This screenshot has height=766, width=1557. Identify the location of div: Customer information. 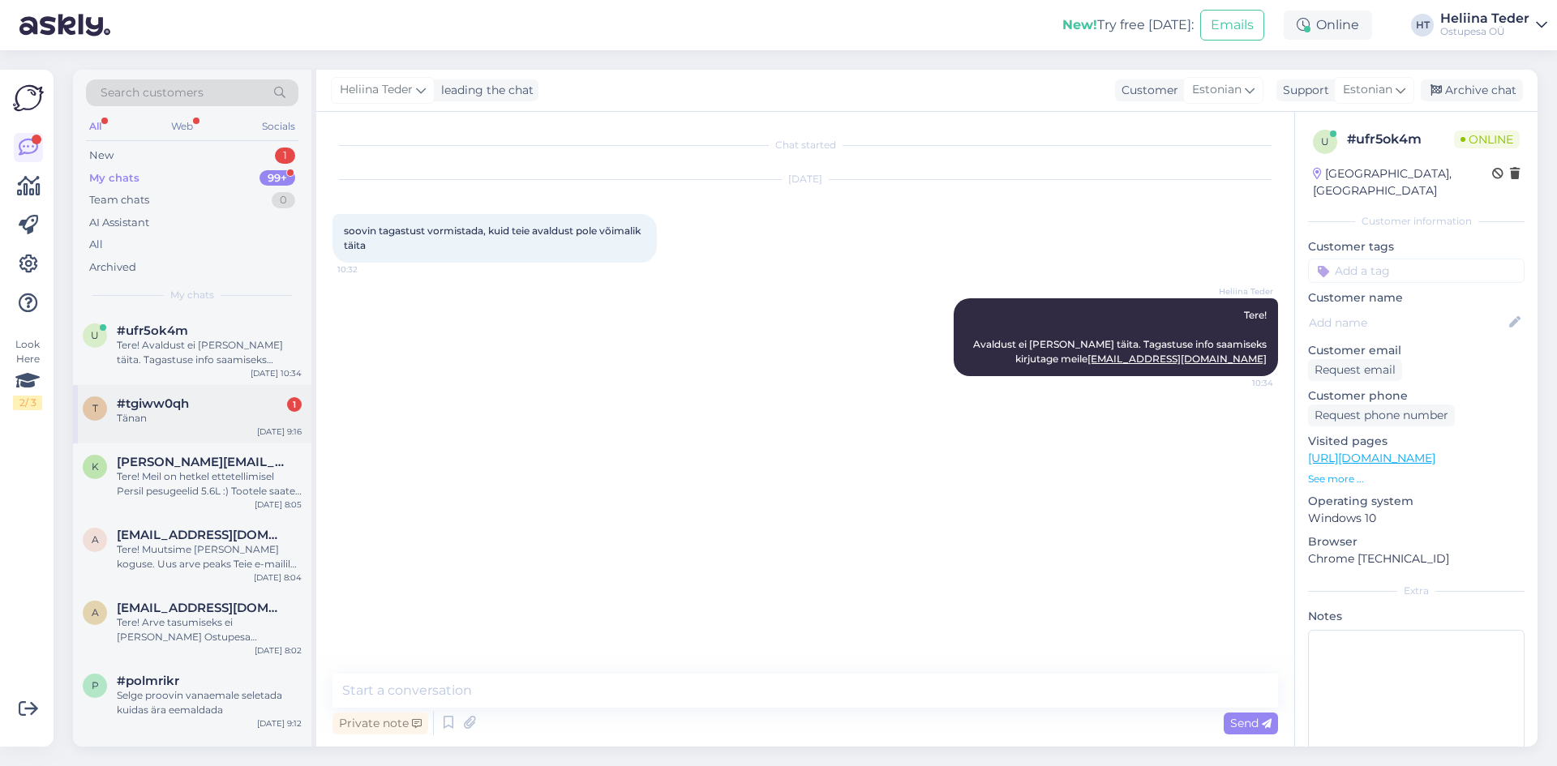
(1416, 221).